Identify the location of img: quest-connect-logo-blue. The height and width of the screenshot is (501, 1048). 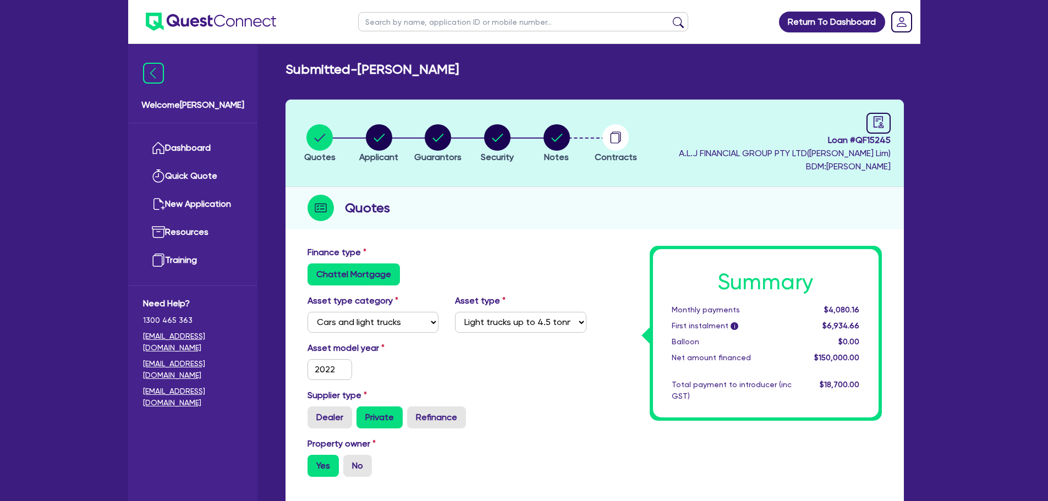
(211, 21).